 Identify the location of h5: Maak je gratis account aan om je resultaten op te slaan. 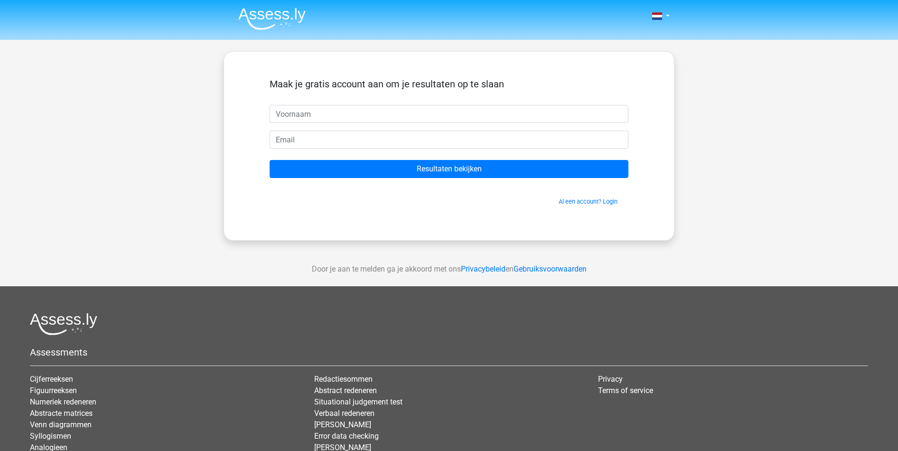
(449, 84).